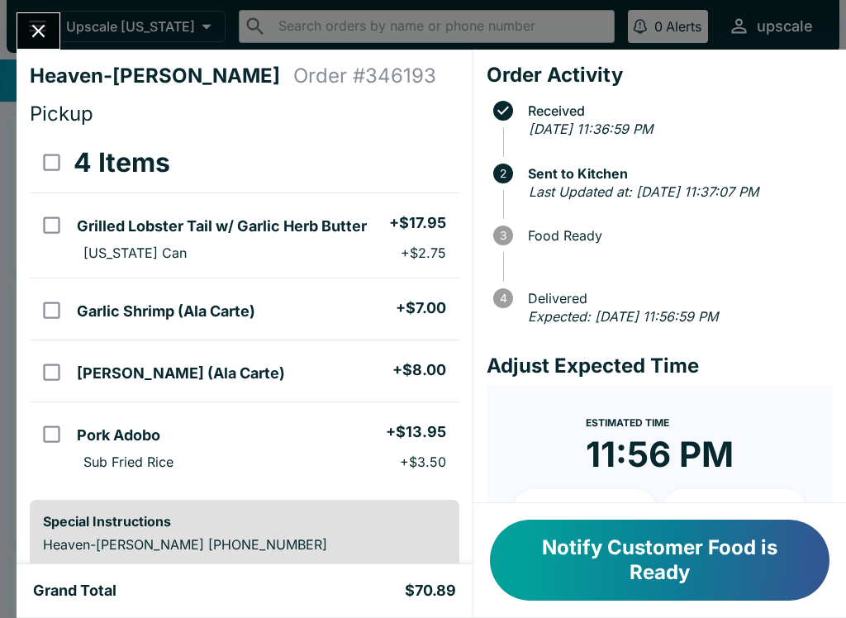  Describe the element at coordinates (676, 111) in the screenshot. I see `span: Received` at that location.